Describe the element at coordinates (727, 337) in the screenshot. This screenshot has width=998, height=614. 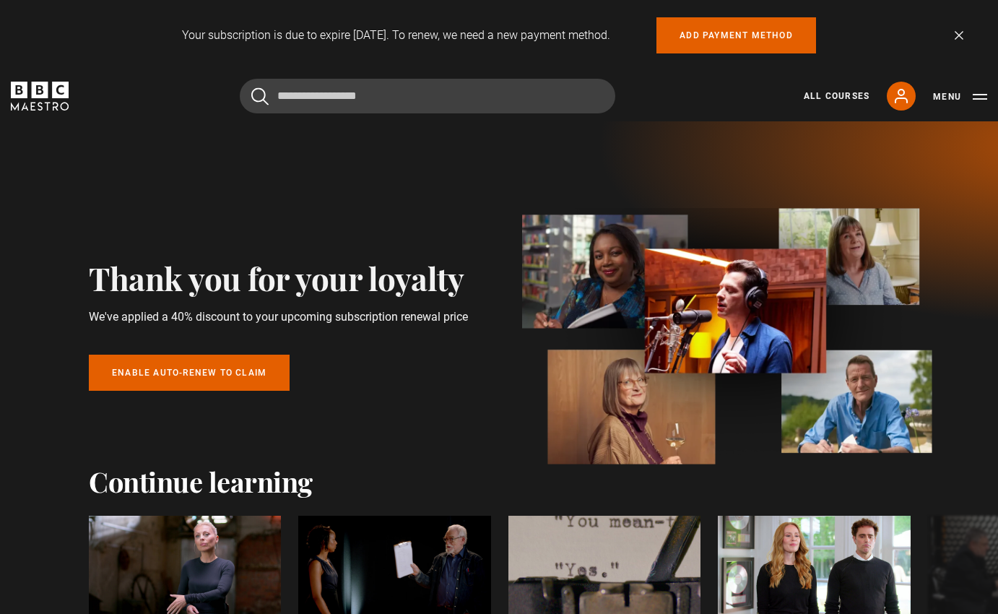
I see `img: banner_image-1d4a58306c65641337db.webp` at that location.